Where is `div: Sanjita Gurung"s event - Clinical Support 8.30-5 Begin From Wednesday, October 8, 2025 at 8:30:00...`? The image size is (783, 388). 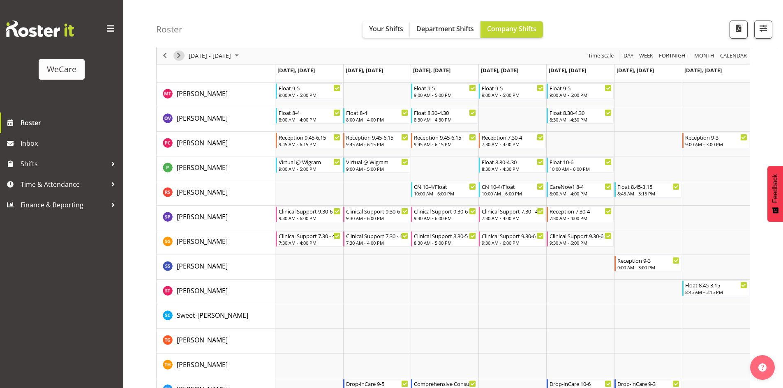
div: Sanjita Gurung"s event - Clinical Support 8.30-5 Begin From Wednesday, October 8, 2025 at 8:30:00... is located at coordinates (444, 239).